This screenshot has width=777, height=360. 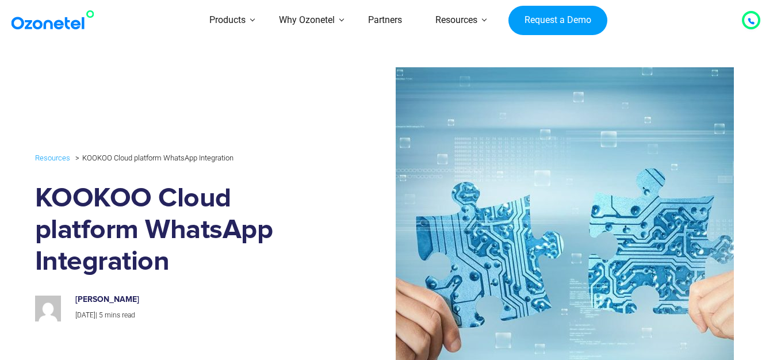 I want to click on span: 5, so click(x=101, y=315).